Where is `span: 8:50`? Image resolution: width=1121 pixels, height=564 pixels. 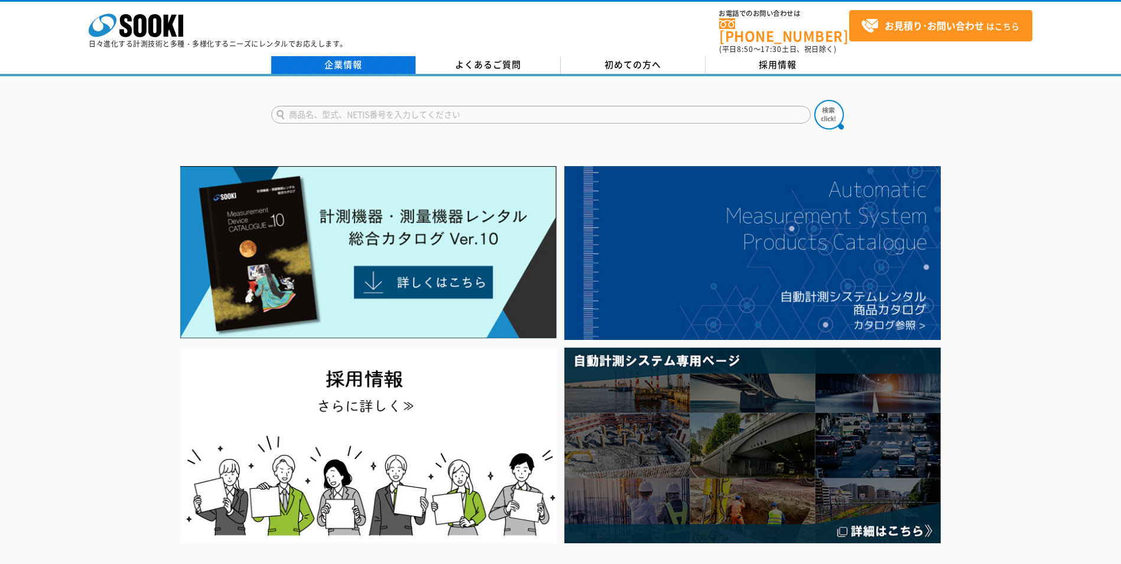 span: 8:50 is located at coordinates (745, 49).